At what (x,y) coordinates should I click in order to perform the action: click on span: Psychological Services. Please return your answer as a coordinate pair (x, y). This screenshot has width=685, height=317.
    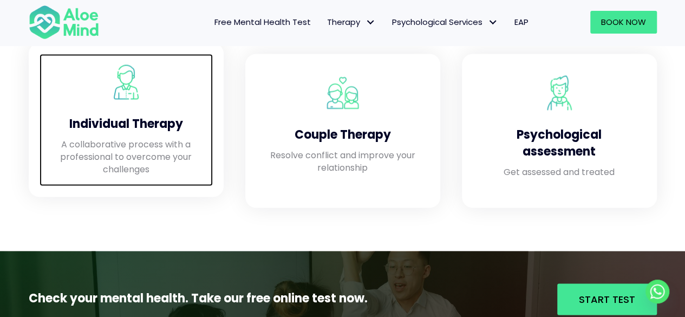
    Looking at the image, I should click on (445, 22).